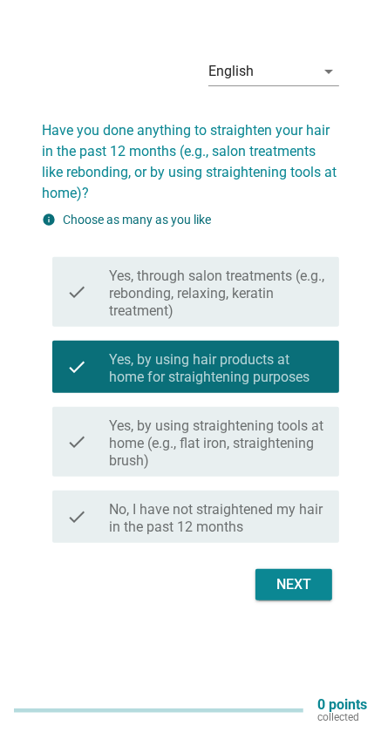 This screenshot has height=732, width=381. I want to click on label: Yes, through salon treatments (e.g., rebonding, relaxing, keratin treatment), so click(217, 294).